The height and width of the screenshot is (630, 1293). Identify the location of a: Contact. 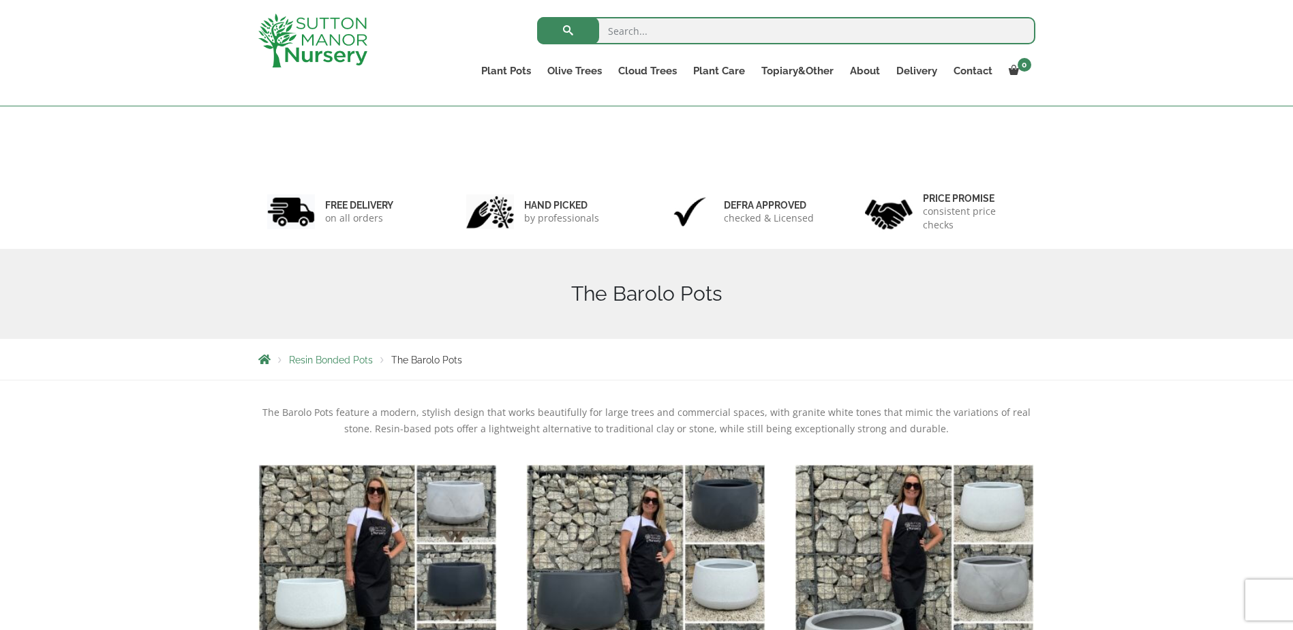
(973, 71).